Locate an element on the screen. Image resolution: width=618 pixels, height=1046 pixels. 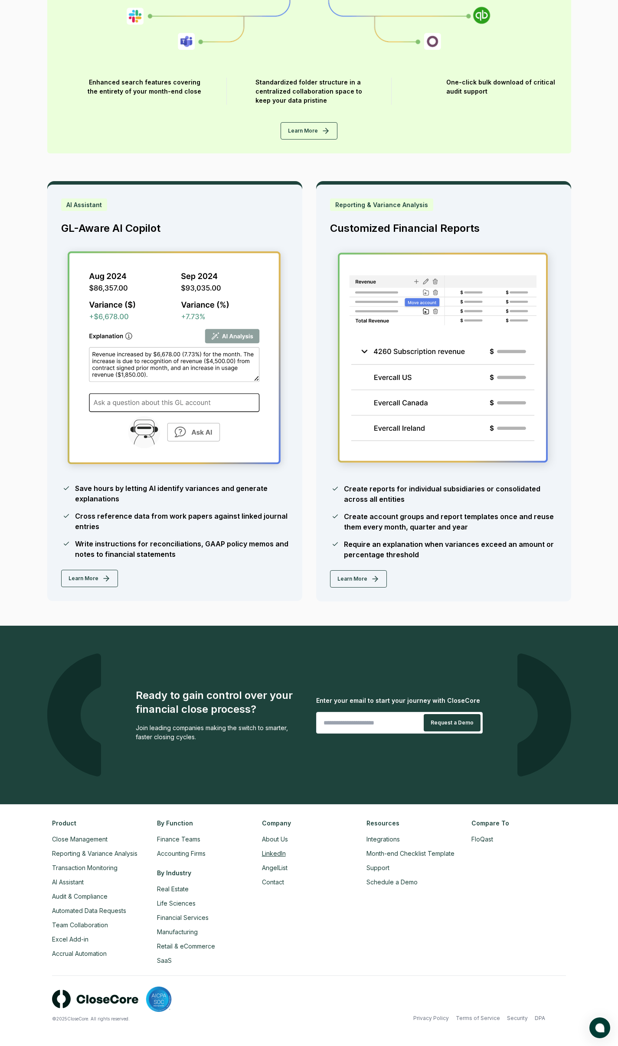
a: Contact is located at coordinates (273, 882).